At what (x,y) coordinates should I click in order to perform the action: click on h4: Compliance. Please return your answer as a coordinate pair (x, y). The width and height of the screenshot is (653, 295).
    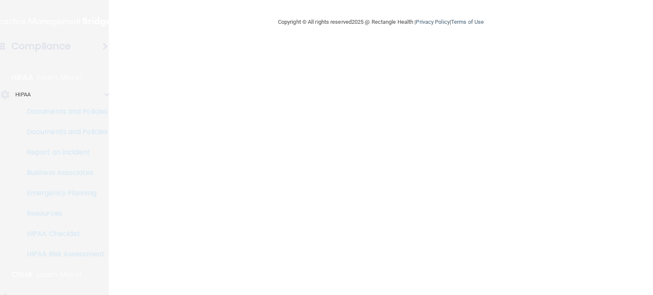
    Looking at the image, I should click on (41, 46).